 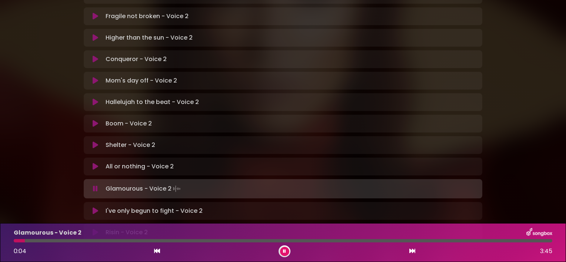 I want to click on img: waveform4.gif, so click(x=177, y=189).